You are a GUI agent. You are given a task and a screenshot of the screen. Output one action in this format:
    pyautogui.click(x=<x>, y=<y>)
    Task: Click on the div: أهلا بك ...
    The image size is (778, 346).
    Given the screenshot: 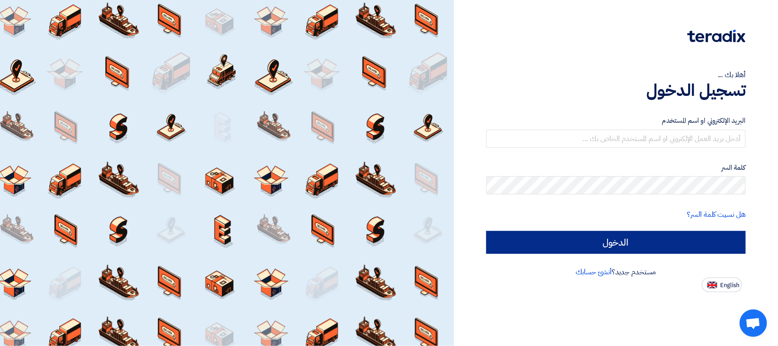 What is the action you would take?
    pyautogui.click(x=616, y=75)
    